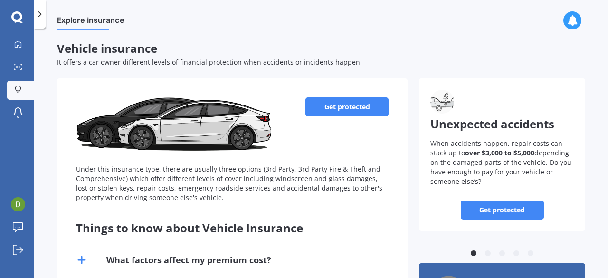  I want to click on span: Explore insurance, so click(91, 22).